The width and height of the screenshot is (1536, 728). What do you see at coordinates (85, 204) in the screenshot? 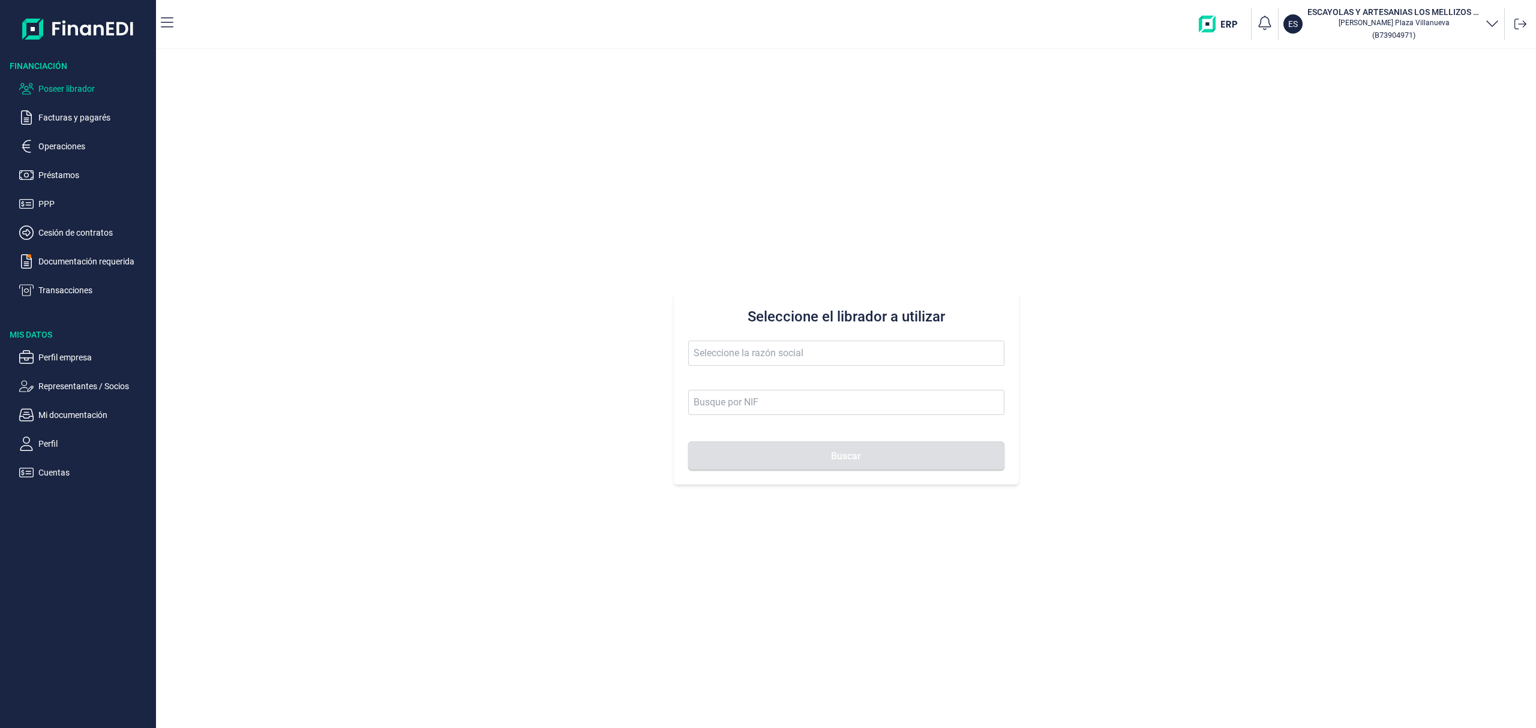
I see `button: PPP` at bounding box center [85, 204].